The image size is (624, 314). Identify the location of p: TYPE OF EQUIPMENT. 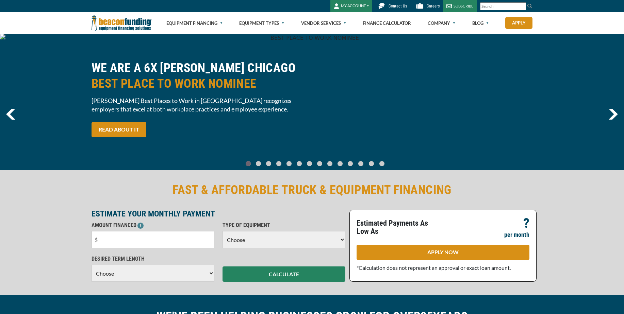
(284, 226).